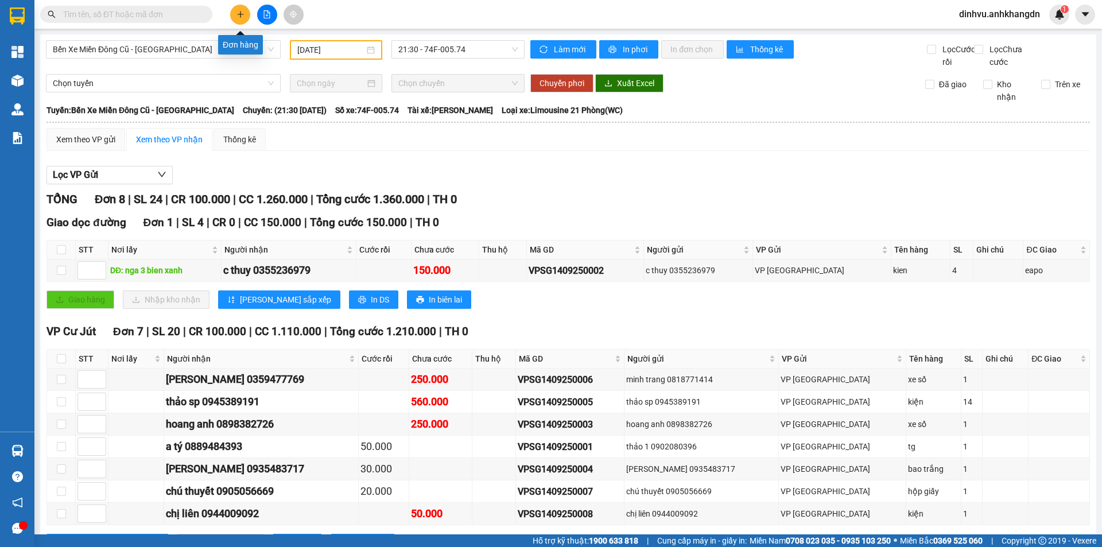 The image size is (1102, 547). What do you see at coordinates (374, 300) in the screenshot?
I see `button: printerIn DS` at bounding box center [374, 300].